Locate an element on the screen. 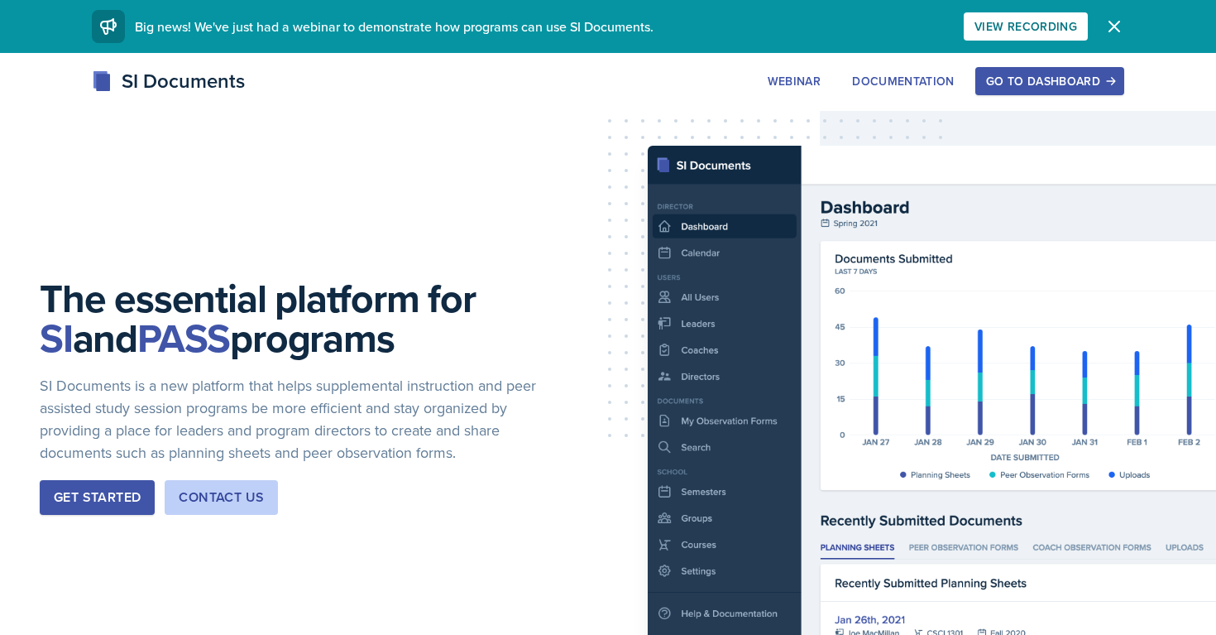  button: View Recording is located at coordinates (1026, 26).